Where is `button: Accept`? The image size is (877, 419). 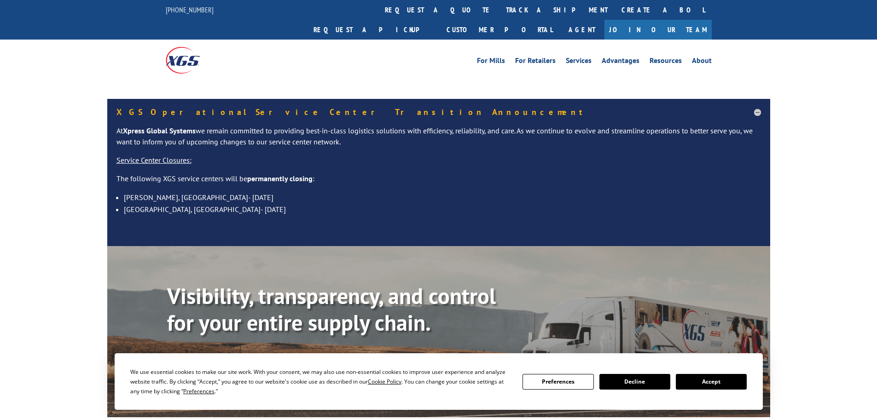
button: Accept is located at coordinates (711, 382).